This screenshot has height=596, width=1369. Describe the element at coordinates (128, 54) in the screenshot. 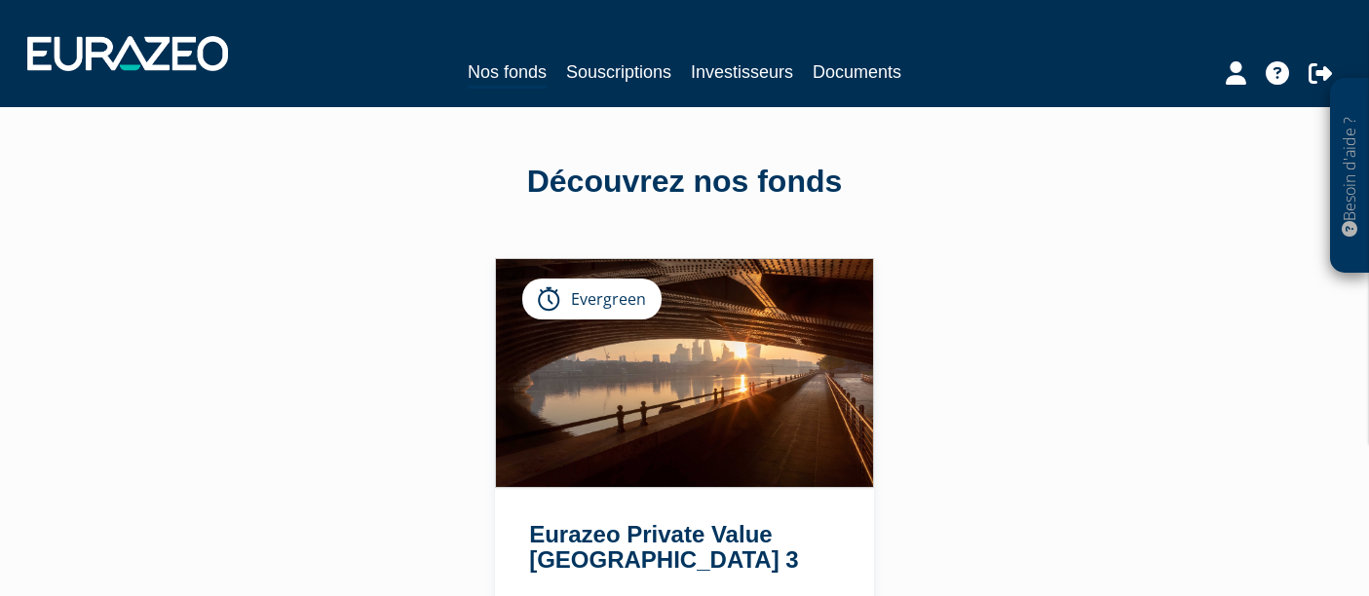

I see `img: 1732889491-logotype_eurazeo_blanc_rvb.png` at that location.